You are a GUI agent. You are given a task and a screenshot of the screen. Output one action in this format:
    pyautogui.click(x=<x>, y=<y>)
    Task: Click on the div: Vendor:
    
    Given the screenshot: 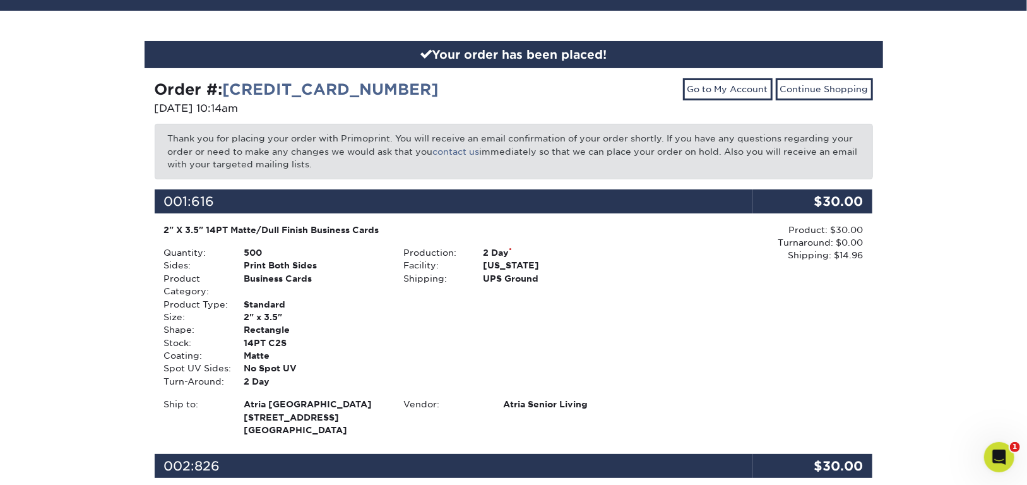 What is the action you would take?
    pyautogui.click(x=444, y=404)
    